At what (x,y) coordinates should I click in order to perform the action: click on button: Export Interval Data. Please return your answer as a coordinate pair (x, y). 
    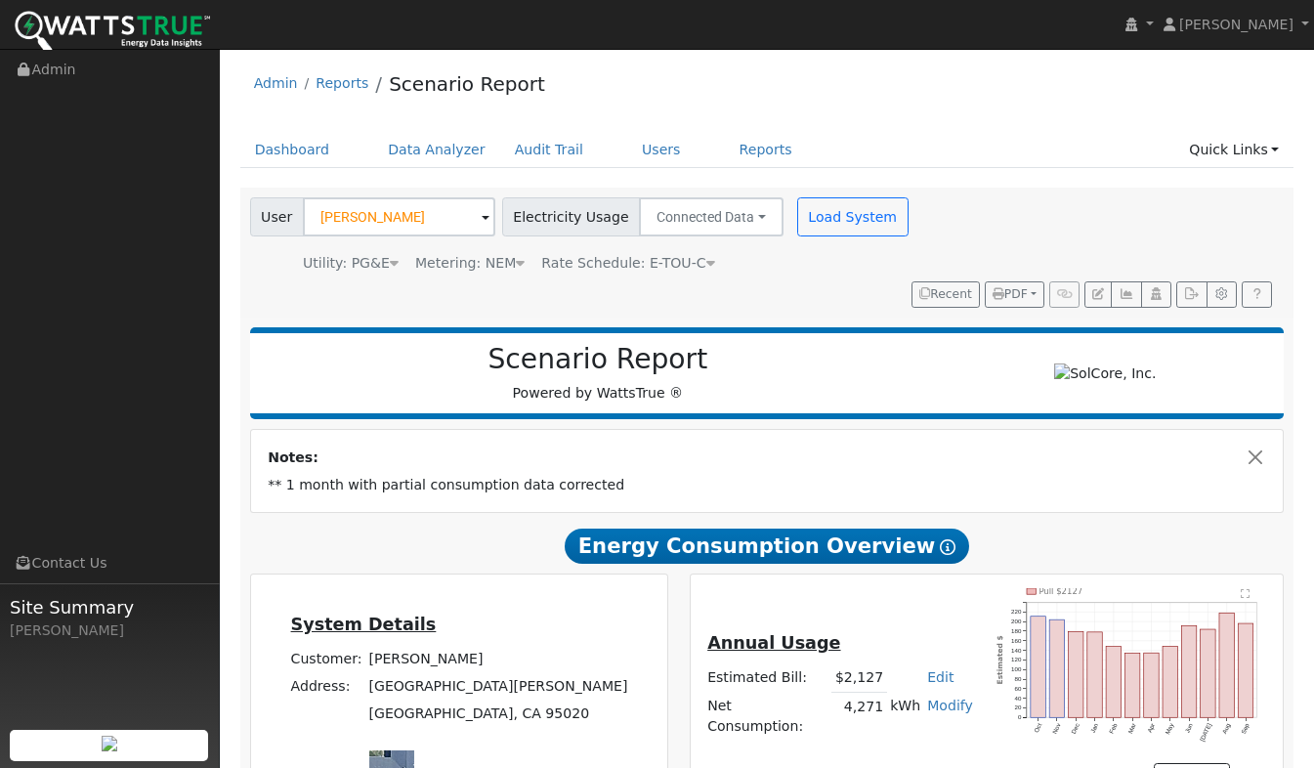
    Looking at the image, I should click on (1190, 295).